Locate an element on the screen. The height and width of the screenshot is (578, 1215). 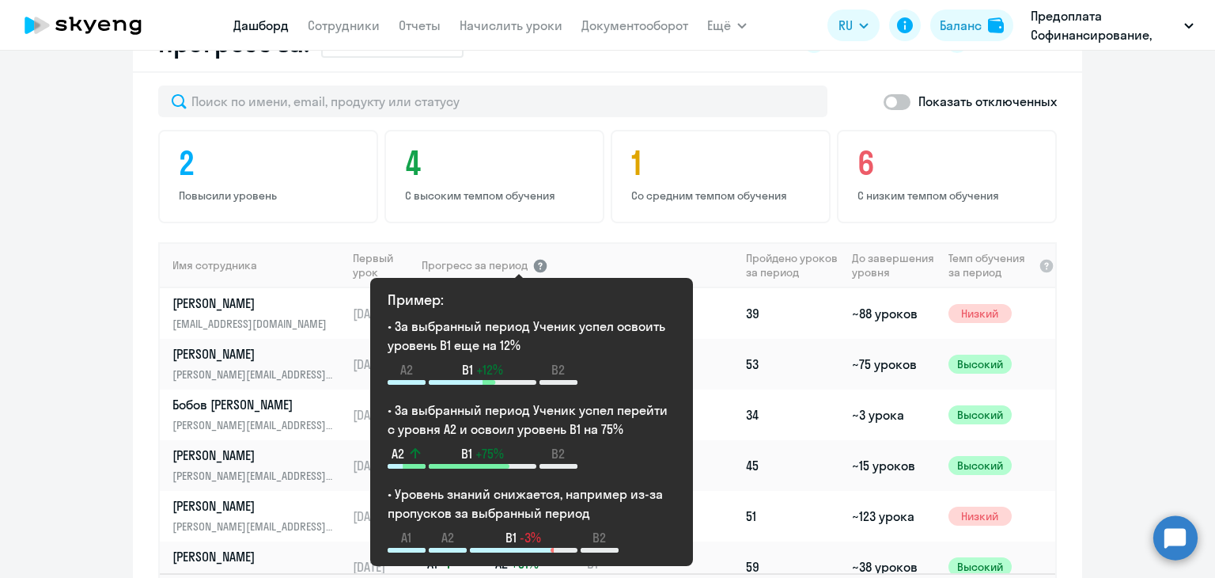
th: Имя сотрудника is located at coordinates (253, 265).